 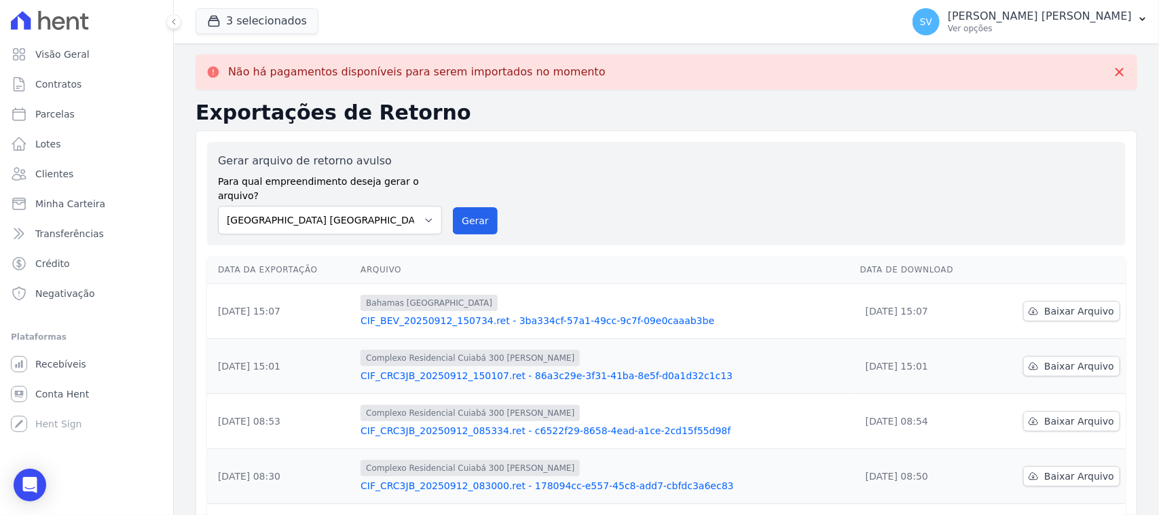 I want to click on label: Gerar arquivo de retorno avulso, so click(x=330, y=161).